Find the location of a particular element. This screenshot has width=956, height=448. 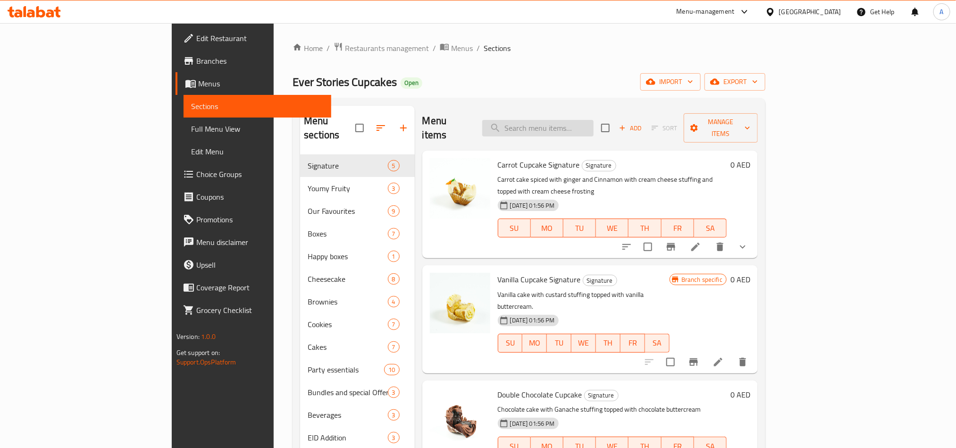

img: Vanilla Cupcake Signature is located at coordinates (460, 303).